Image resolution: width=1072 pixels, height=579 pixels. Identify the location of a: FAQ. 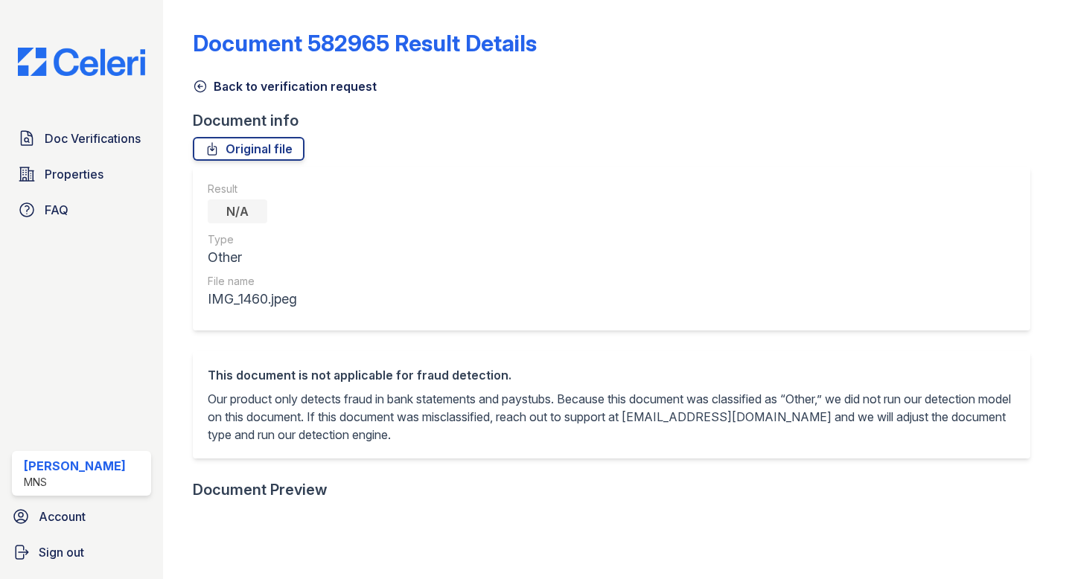
(81, 210).